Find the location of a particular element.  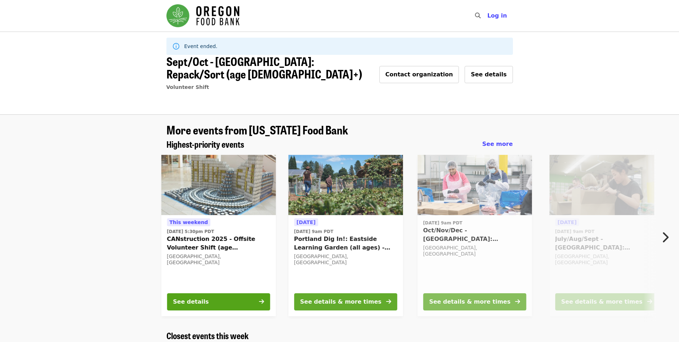

span: See more is located at coordinates (497, 144).